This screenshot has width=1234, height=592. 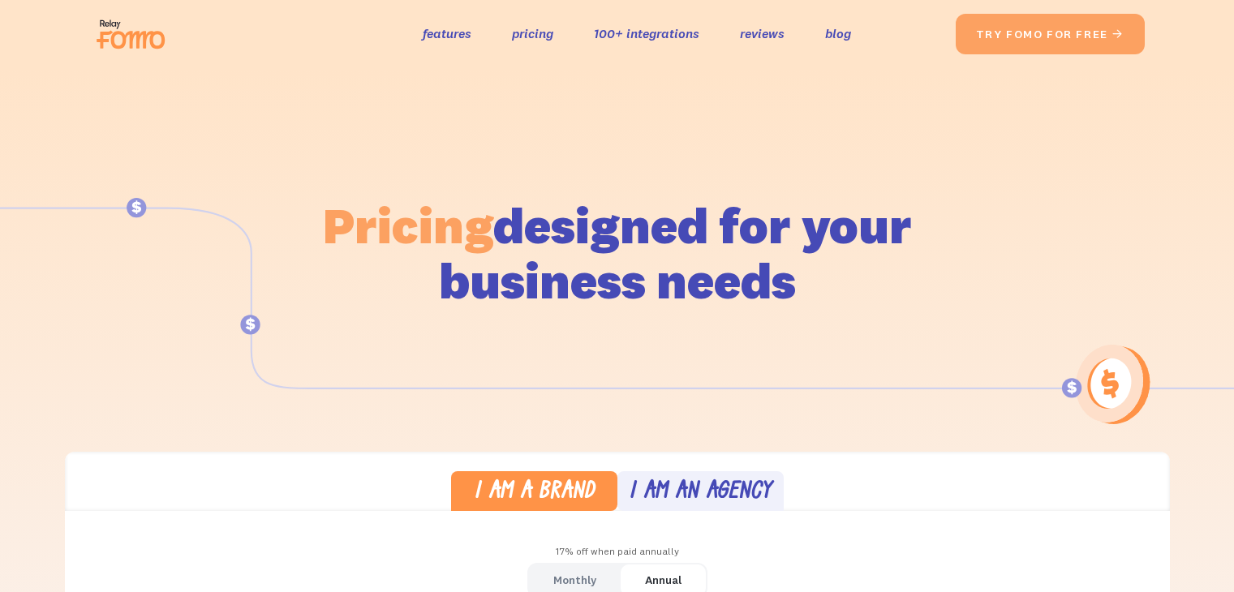 What do you see at coordinates (617, 552) in the screenshot?
I see `div: 17% off when paid annually` at bounding box center [617, 552].